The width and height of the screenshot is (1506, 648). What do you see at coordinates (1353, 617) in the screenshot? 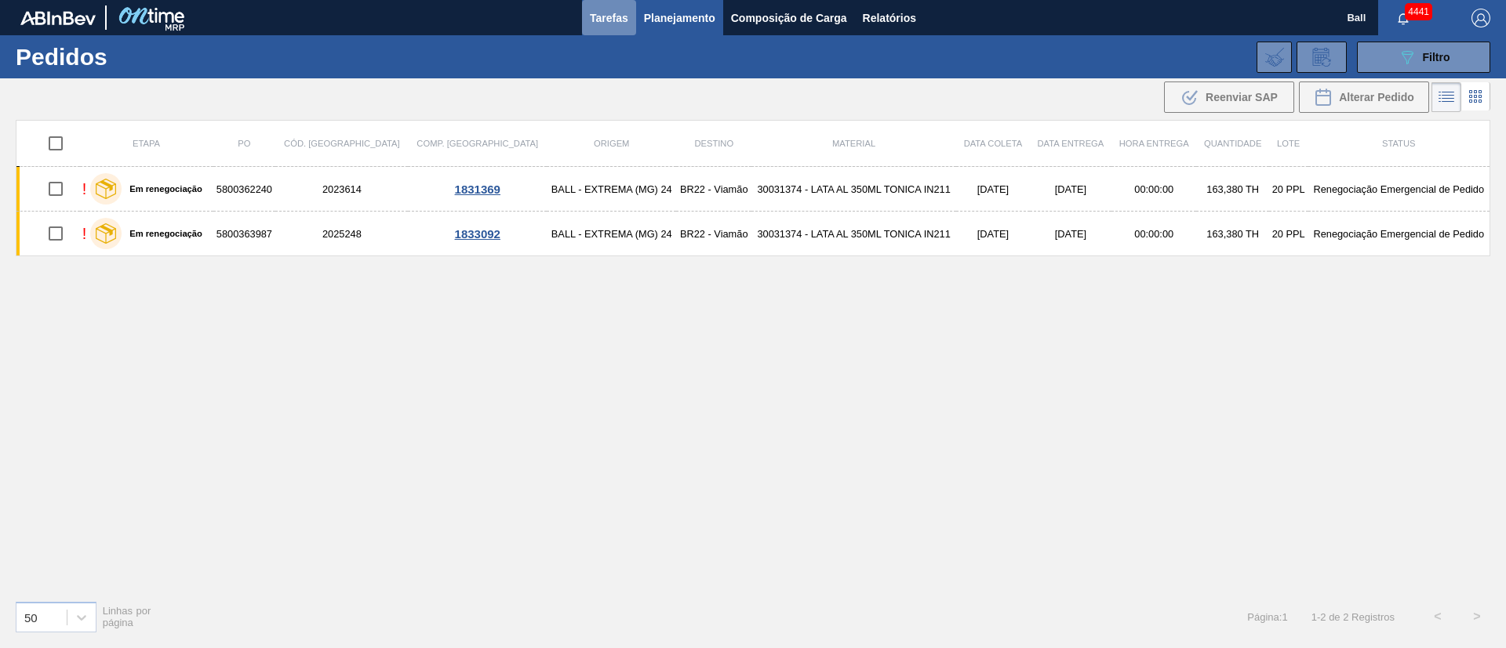
I see `span: 1 - 2 de 2 Registros` at bounding box center [1353, 617].